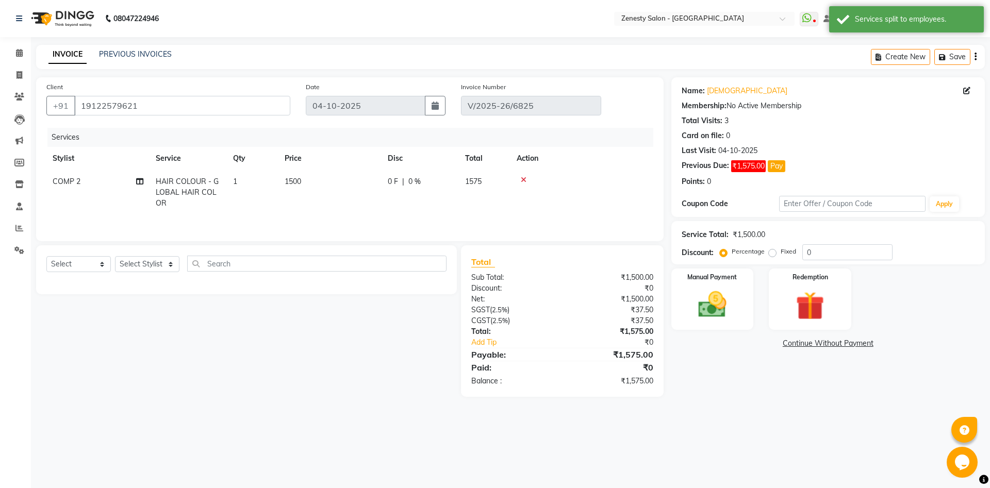  What do you see at coordinates (703, 136) in the screenshot?
I see `div: Card on file:` at bounding box center [703, 136].